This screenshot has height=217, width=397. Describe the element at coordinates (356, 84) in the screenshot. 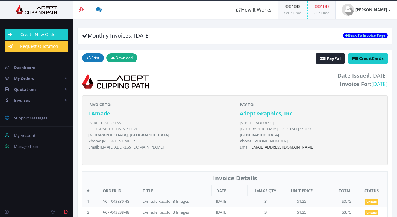

I see `strong: Invoice For:` at that location.